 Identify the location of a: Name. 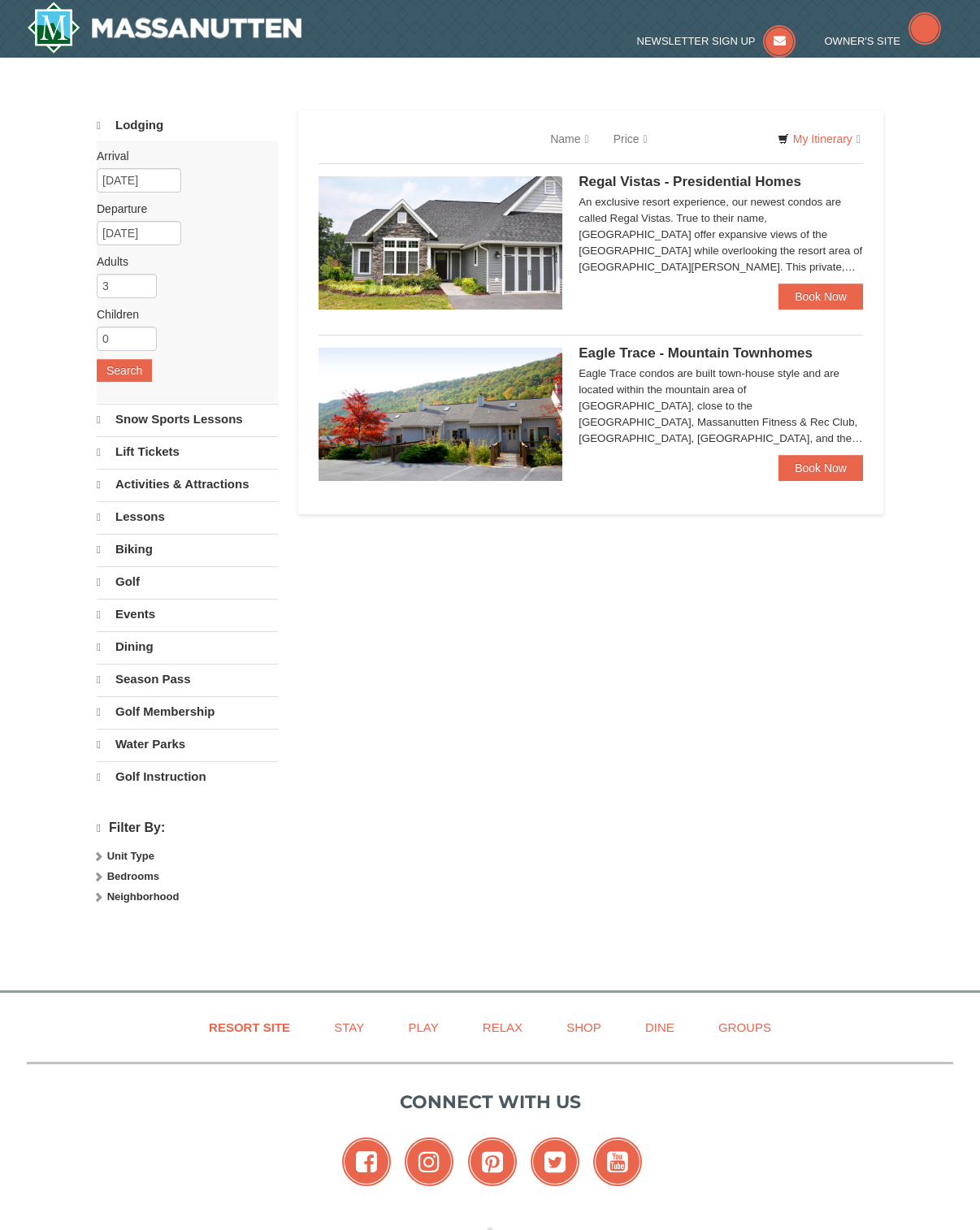
(569, 139).